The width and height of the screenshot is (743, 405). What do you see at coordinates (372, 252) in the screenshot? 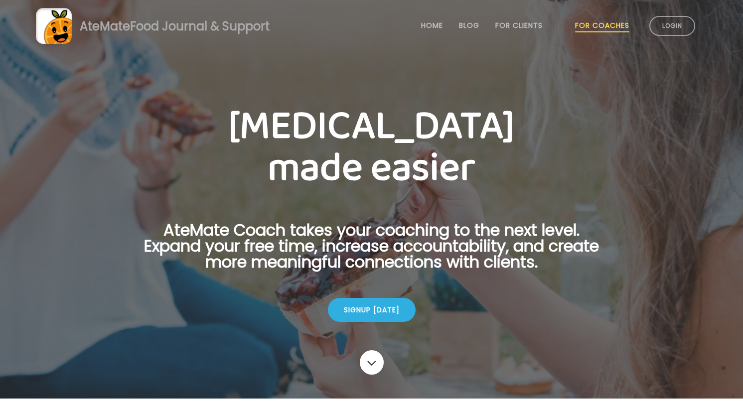
I see `p: AteMate Coach takes your coaching to the next level. Expand your free time, increase accountabili...` at bounding box center [372, 252].